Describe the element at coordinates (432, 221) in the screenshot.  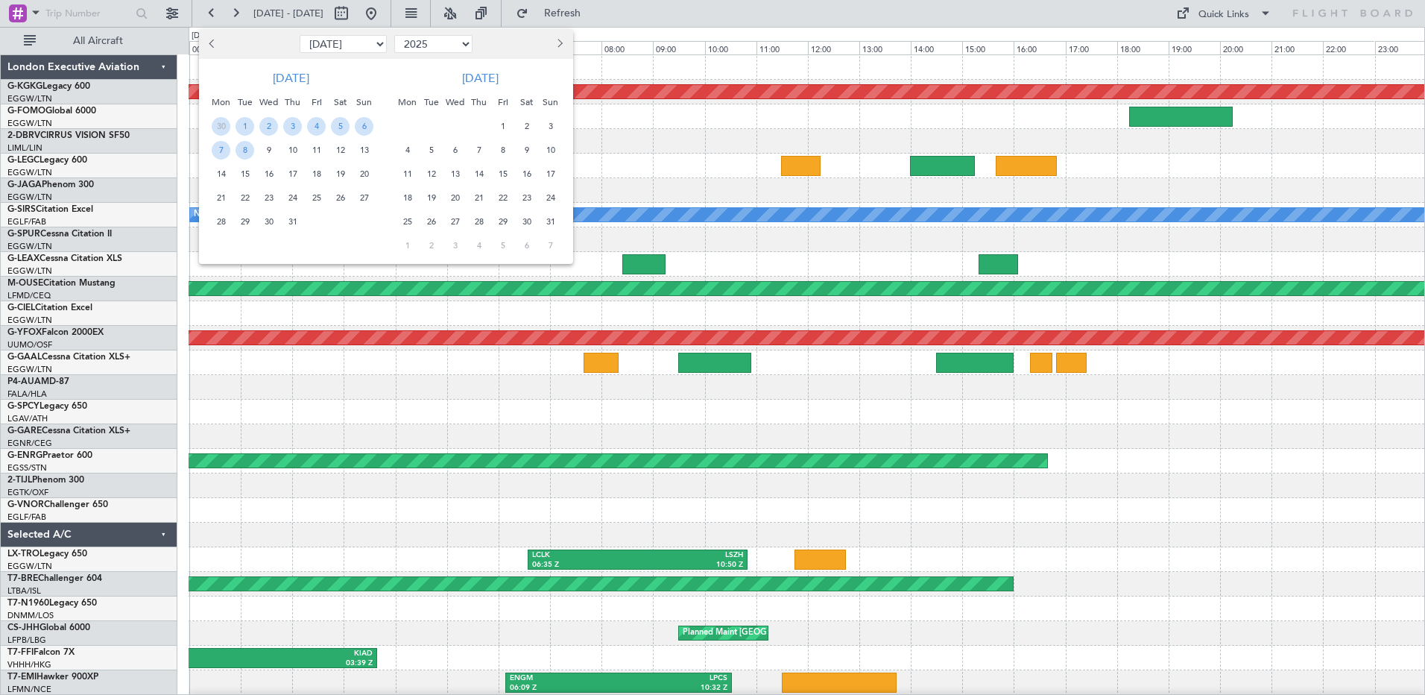
I see `div: 26-8-2025` at that location.